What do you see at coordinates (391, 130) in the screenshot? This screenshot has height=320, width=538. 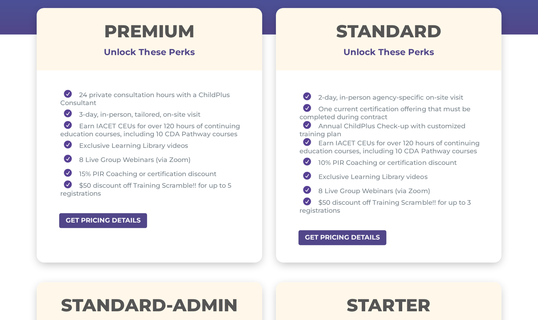 I see `li: Annual ChildPlus Check-up with customized training plan` at bounding box center [391, 130].